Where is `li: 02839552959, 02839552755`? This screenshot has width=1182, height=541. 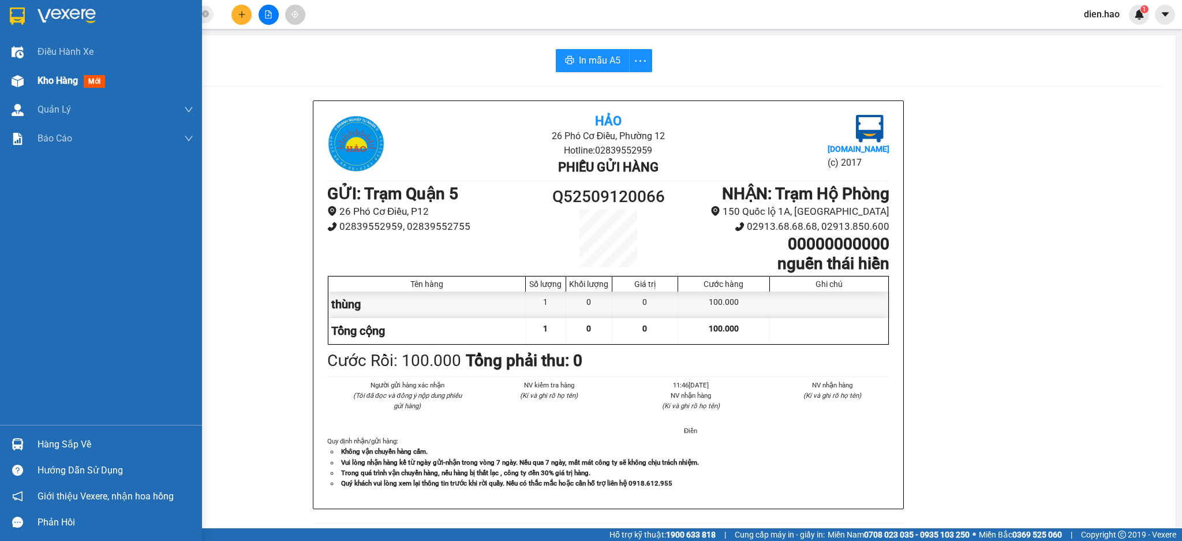 li: 02839552959, 02839552755 is located at coordinates (432, 226).